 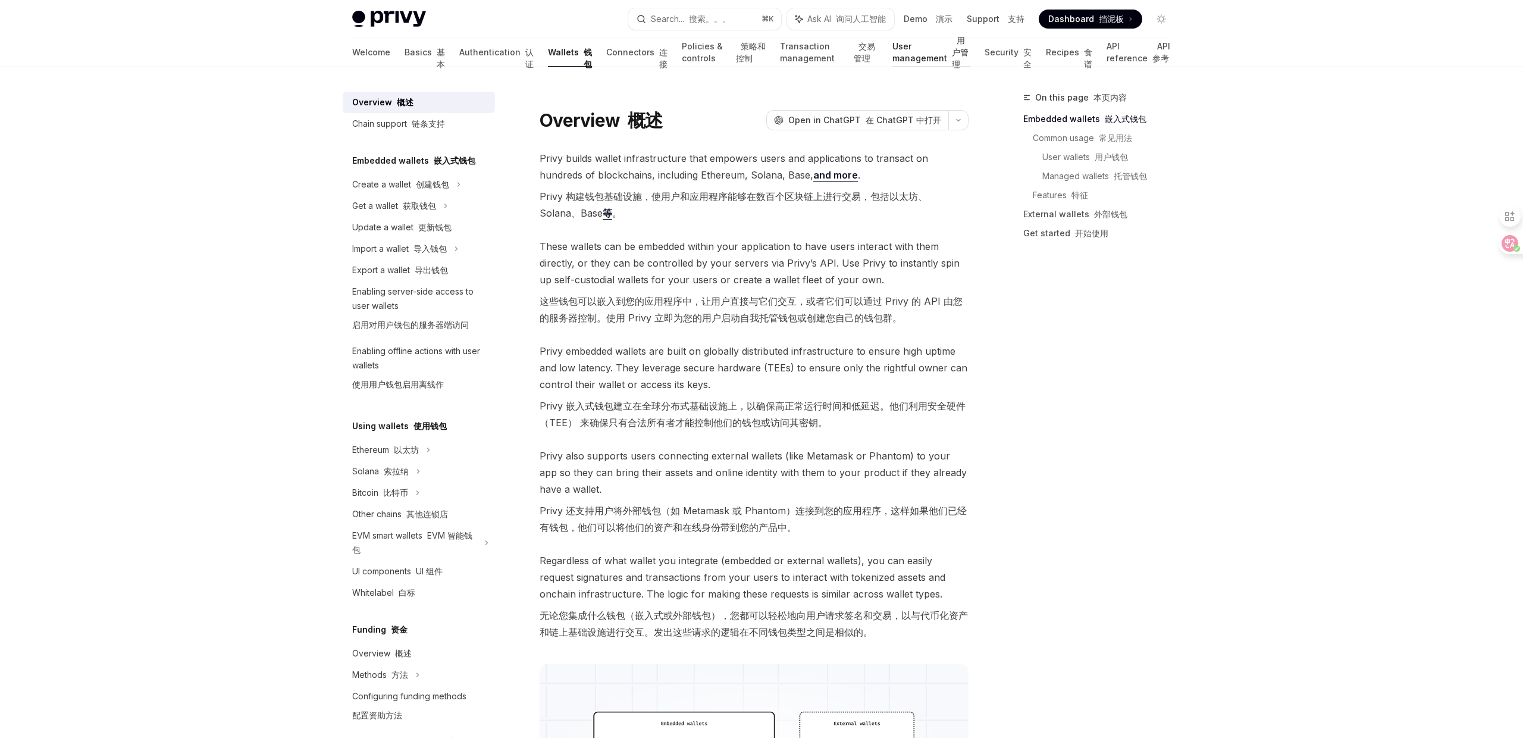 I want to click on font: Privy 嵌入式钱包建立在全球分布式基础设施上，以确保高正常运行时间和低延迟。他们利用安全硬件 （TEE） 来确保只有合法所有者才能控制他们的钱包或访问其密钥。, so click(x=752, y=414).